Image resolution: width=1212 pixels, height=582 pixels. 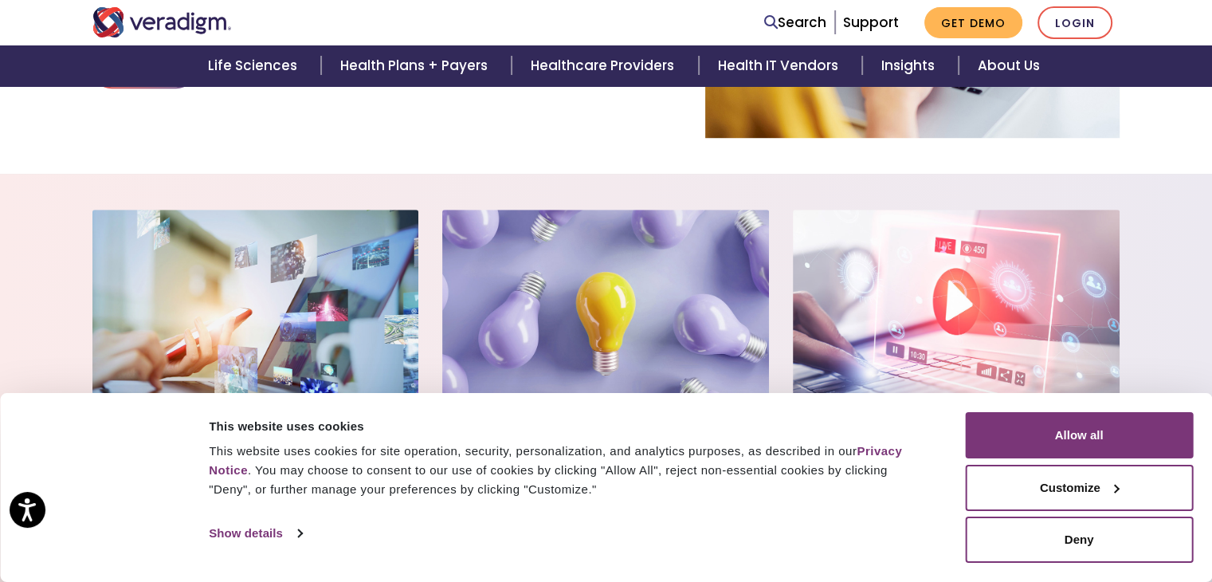 I want to click on a: Healthcare Providers, so click(x=605, y=65).